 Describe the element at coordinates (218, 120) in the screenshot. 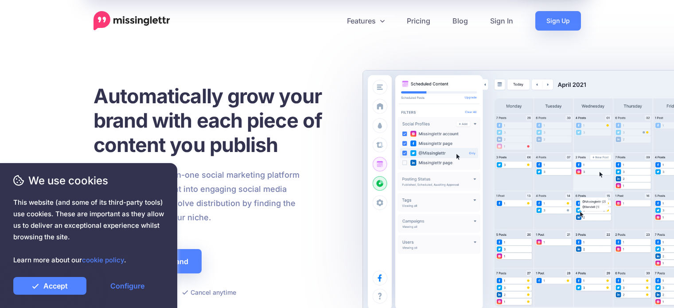

I see `h1: Automatically grow your brand with each piece of content you publish` at that location.